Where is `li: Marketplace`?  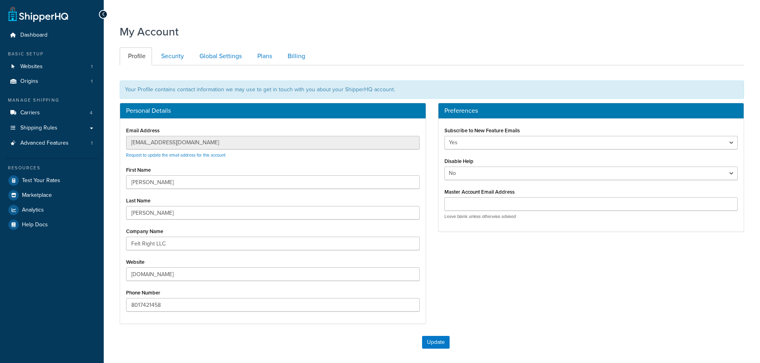
li: Marketplace is located at coordinates (52, 195).